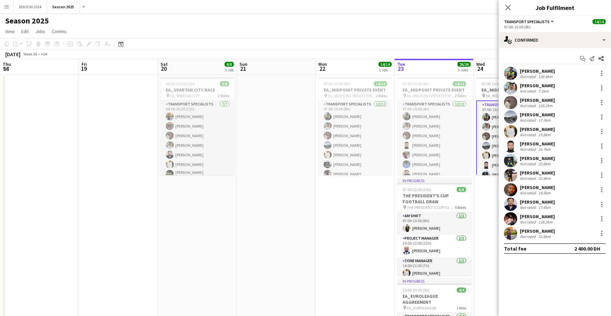 Image resolution: width=611 pixels, height=316 pixels. Describe the element at coordinates (25, 31) in the screenshot. I see `span: Edit` at that location.